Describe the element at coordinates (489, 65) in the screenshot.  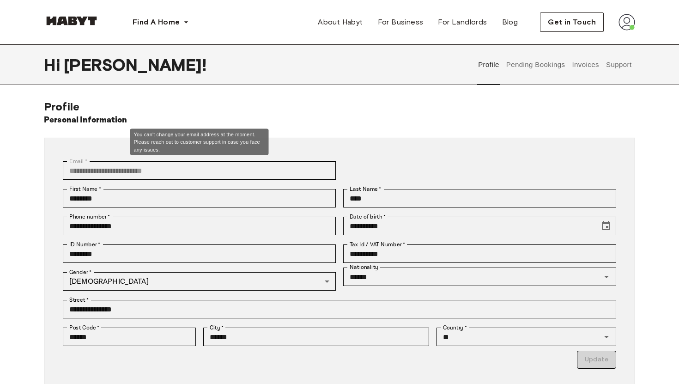
I see `button: Profile` at that location.